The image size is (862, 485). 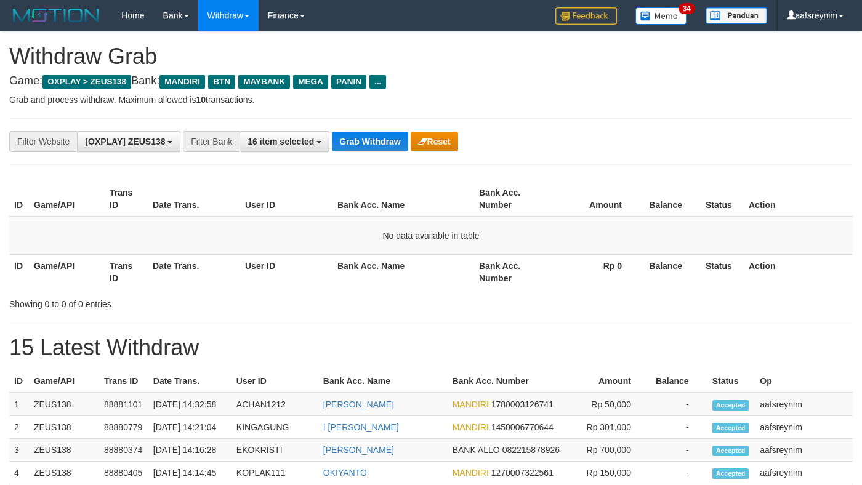 I want to click on h1: 15 Latest Withdraw, so click(x=431, y=348).